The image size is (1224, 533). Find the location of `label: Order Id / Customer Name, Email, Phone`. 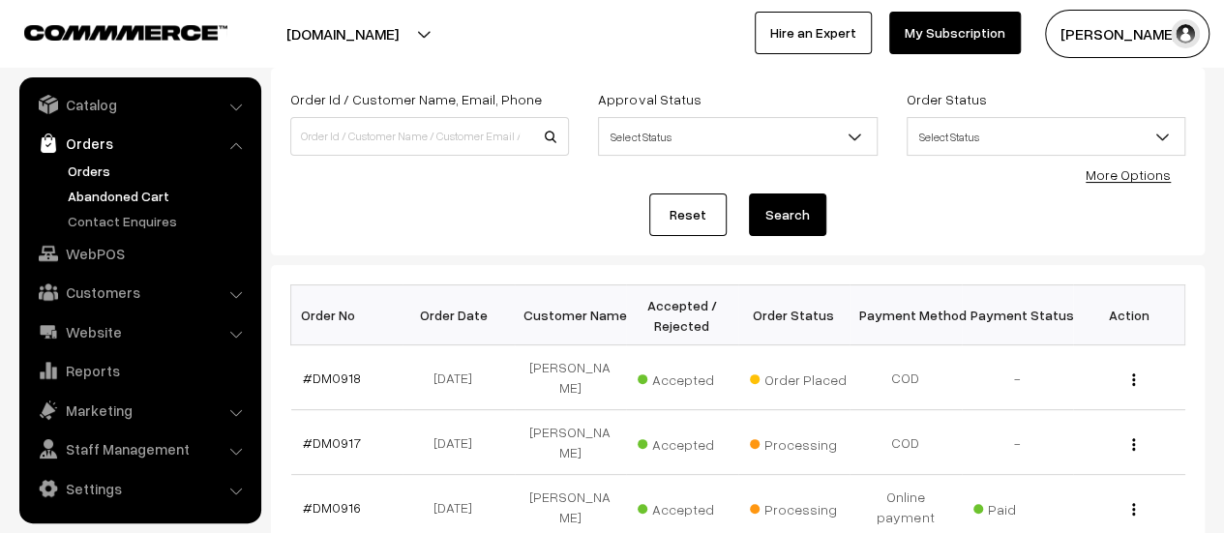

label: Order Id / Customer Name, Email, Phone is located at coordinates (416, 99).